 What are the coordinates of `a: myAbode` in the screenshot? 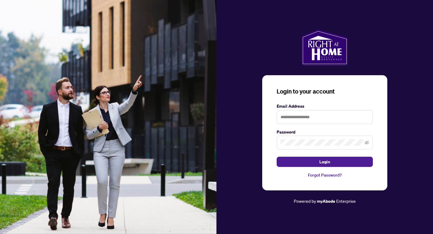 It's located at (326, 201).